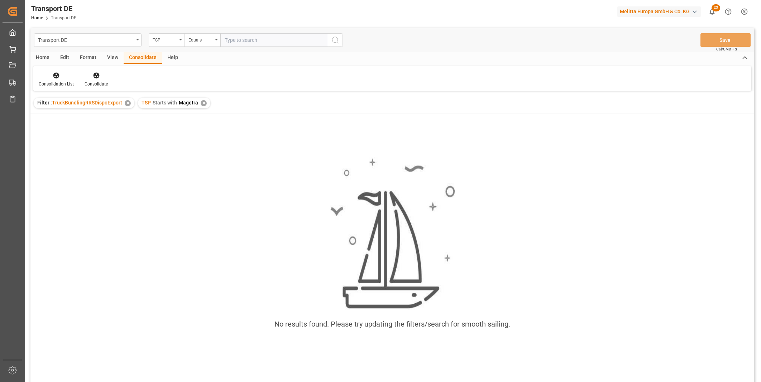  I want to click on div: Help, so click(173, 58).